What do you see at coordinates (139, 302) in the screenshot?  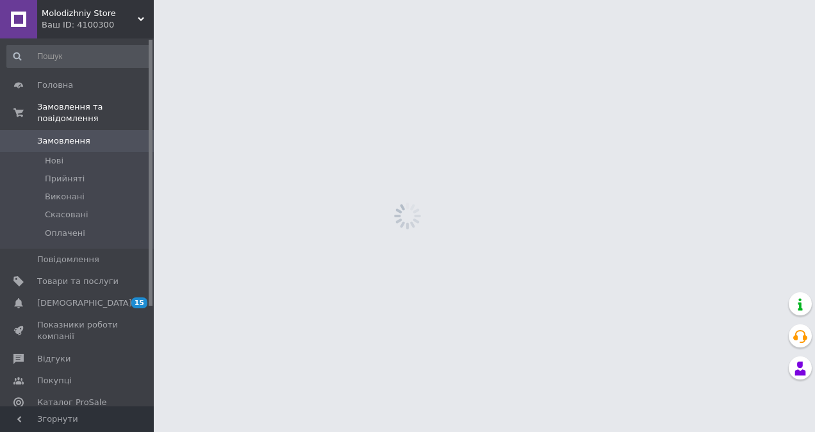 I see `span: 15` at bounding box center [139, 302].